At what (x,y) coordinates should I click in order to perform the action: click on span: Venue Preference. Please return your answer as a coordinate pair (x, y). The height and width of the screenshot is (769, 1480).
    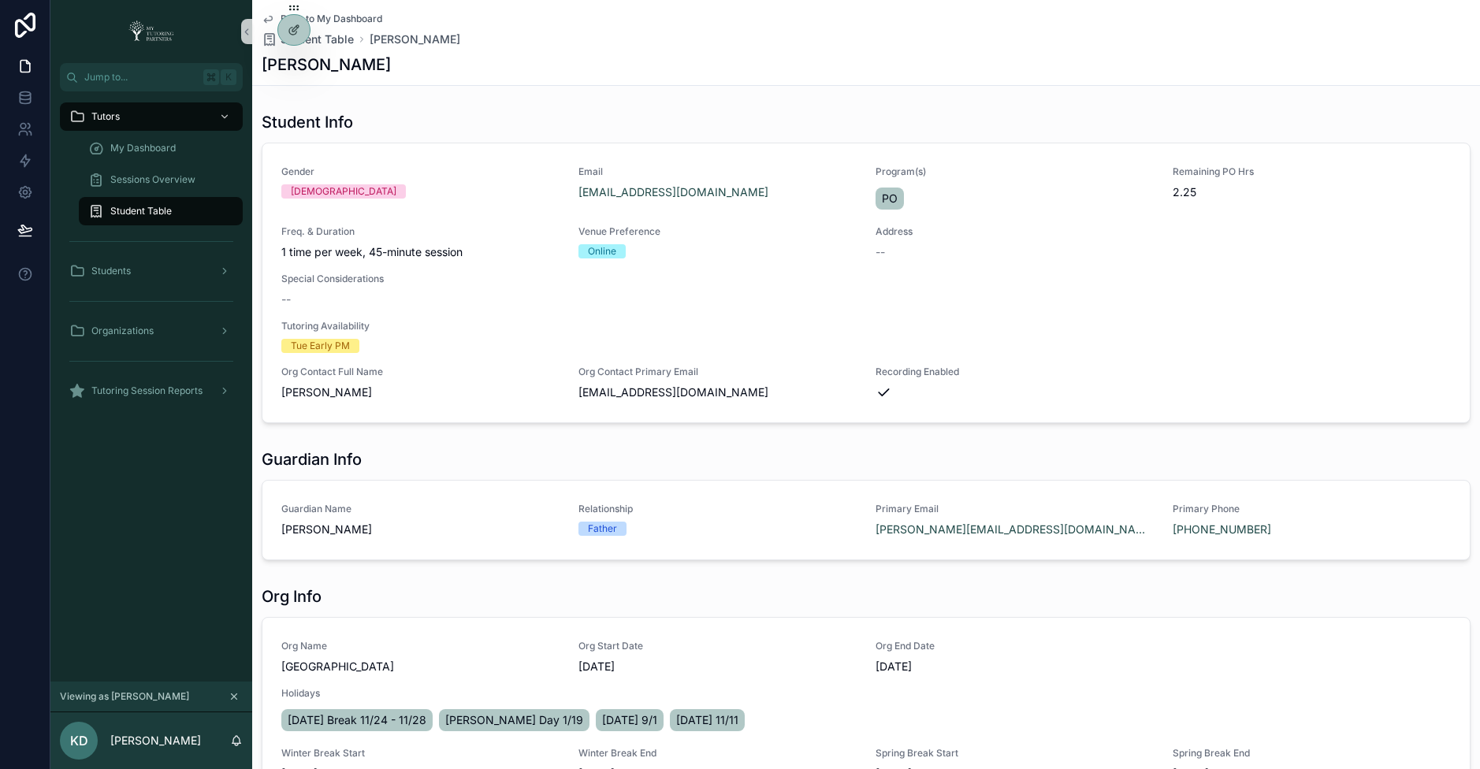
    Looking at the image, I should click on (717, 232).